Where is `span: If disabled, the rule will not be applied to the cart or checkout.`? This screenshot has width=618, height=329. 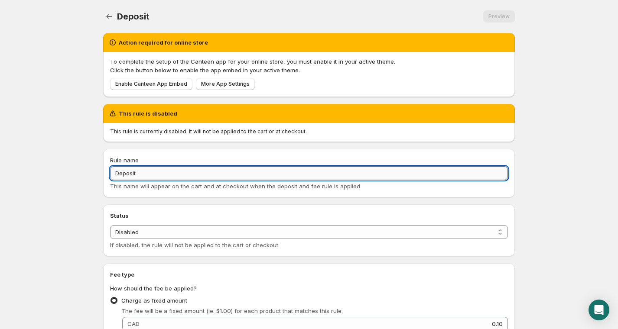
span: If disabled, the rule will not be applied to the cart or checkout. is located at coordinates (195, 245).